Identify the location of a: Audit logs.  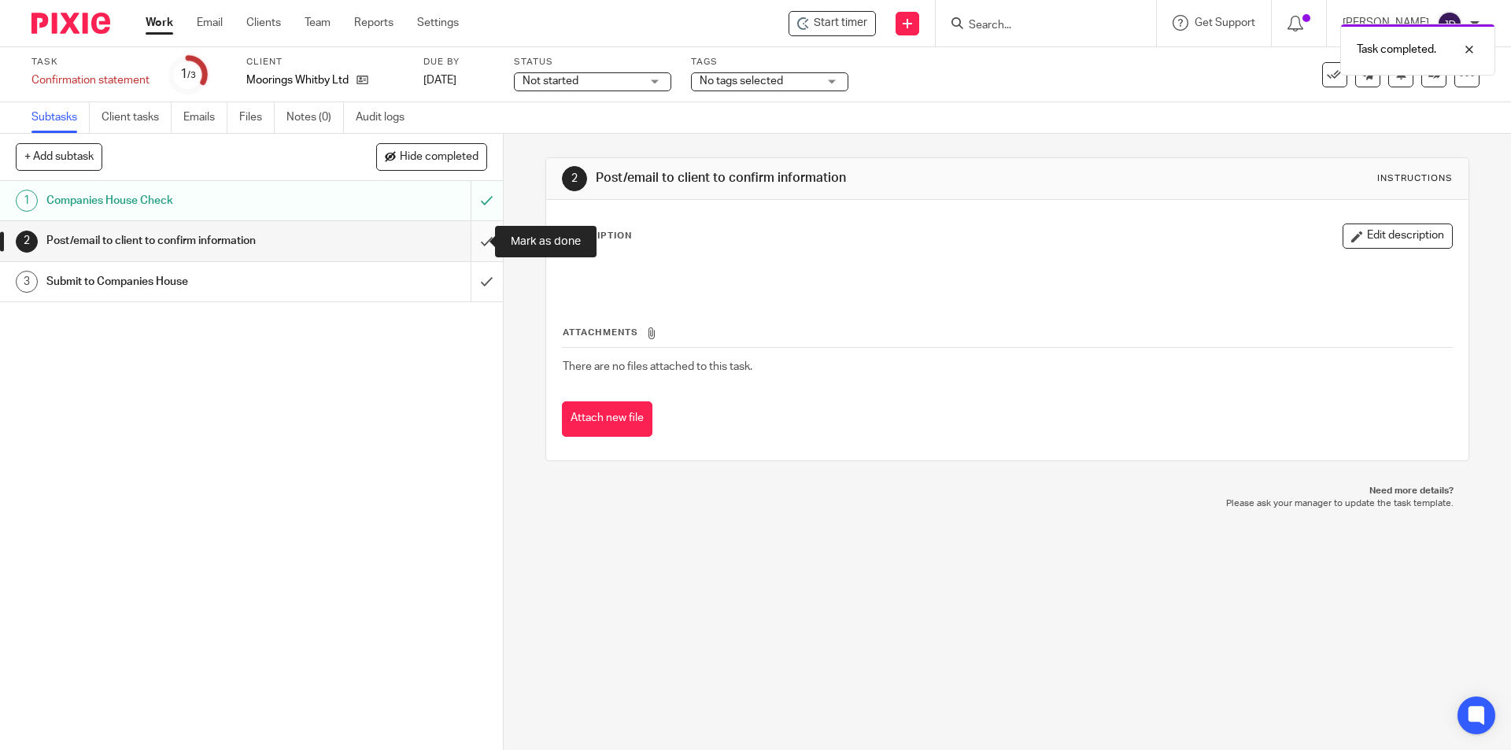
(386, 117).